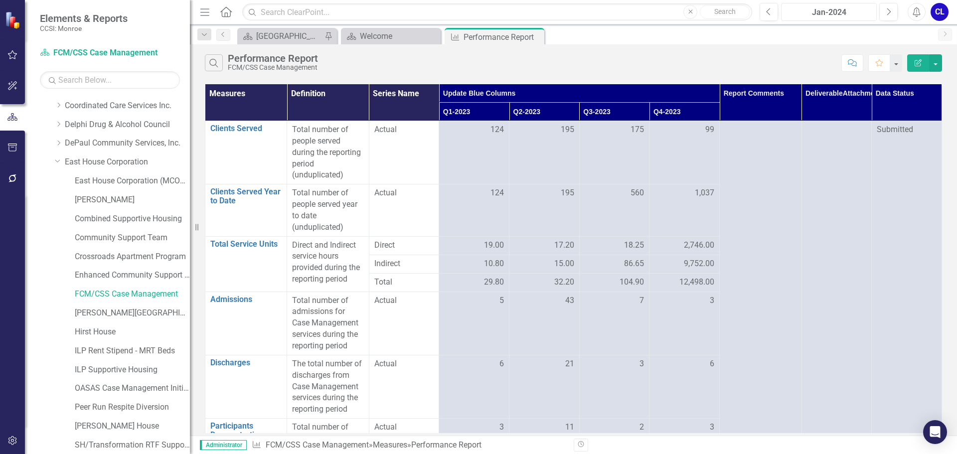 Image resolution: width=957 pixels, height=454 pixels. Describe the element at coordinates (631, 282) in the screenshot. I see `span: 104.90` at that location.